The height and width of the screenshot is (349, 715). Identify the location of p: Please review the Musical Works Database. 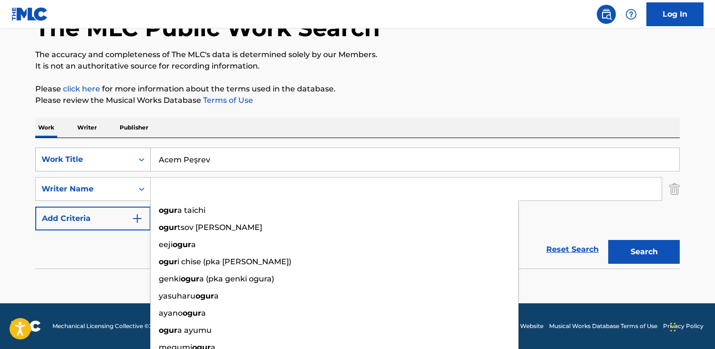
(357, 101).